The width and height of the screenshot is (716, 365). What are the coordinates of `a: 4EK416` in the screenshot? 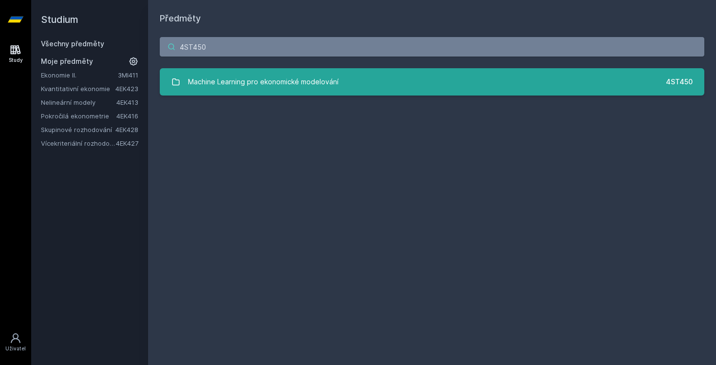 It's located at (127, 116).